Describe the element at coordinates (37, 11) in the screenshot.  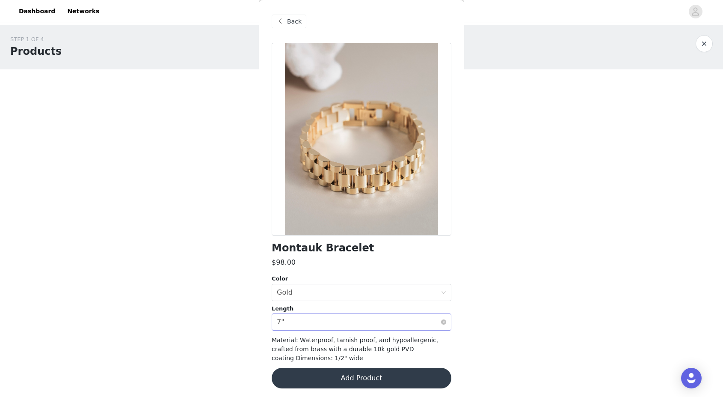
I see `a: Dashboard` at that location.